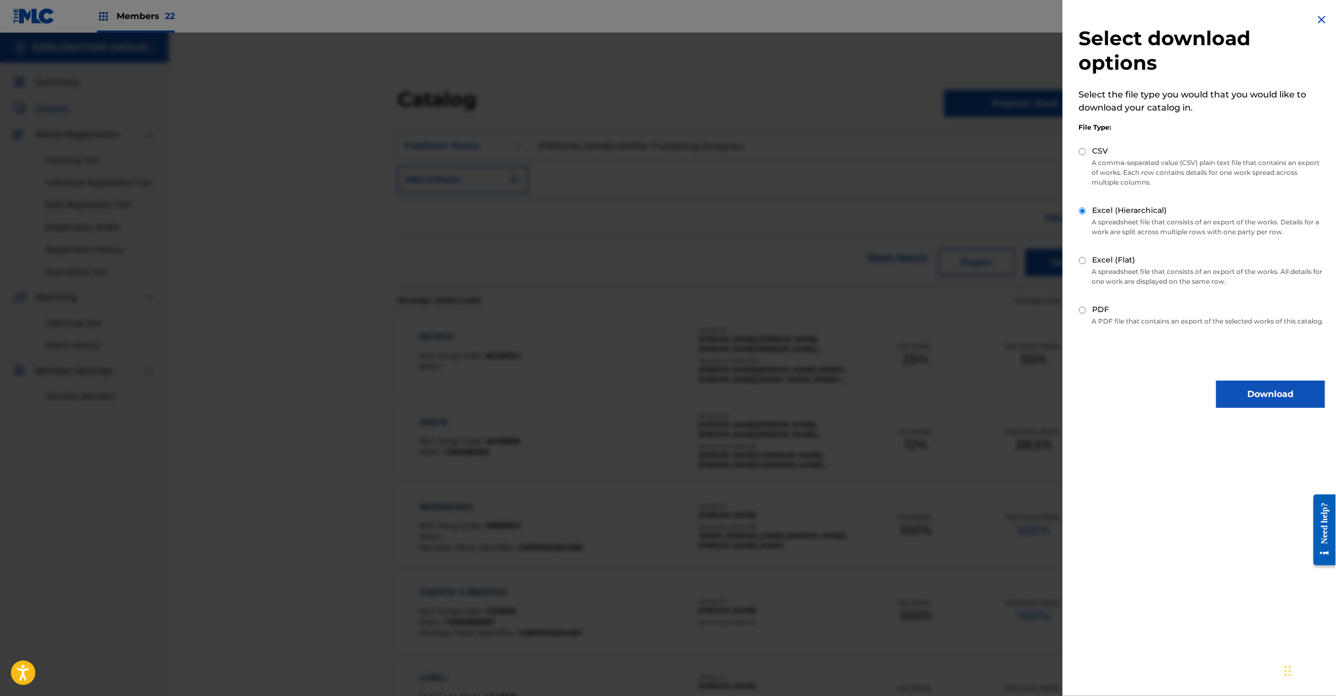  What do you see at coordinates (1202, 277) in the screenshot?
I see `p: A spreadsheet file that consists of an export of the works. All details for one work are displaye...` at bounding box center [1202, 277].